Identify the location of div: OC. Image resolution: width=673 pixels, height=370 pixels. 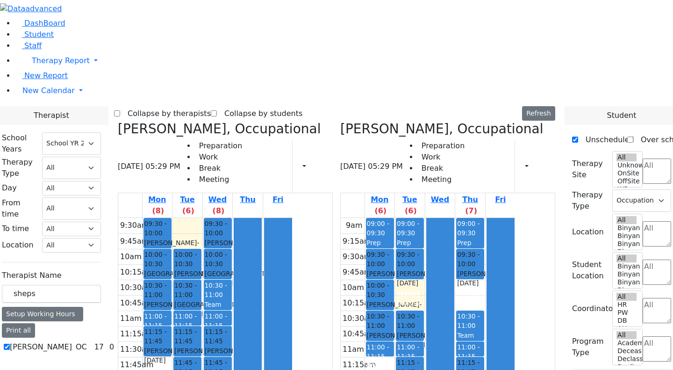
(81, 347).